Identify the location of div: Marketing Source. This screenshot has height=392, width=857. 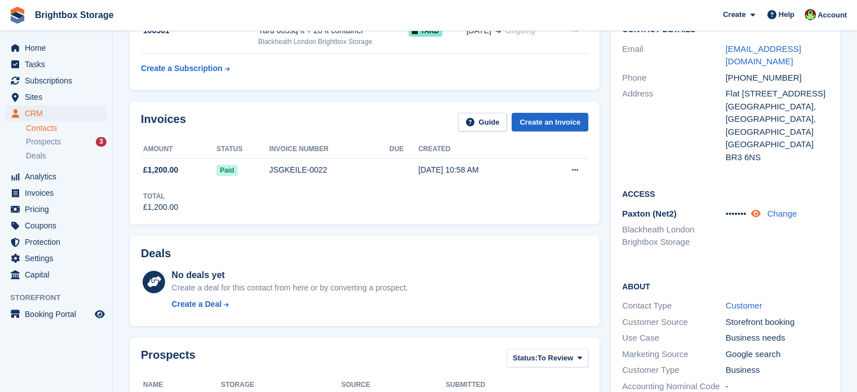
(674, 354).